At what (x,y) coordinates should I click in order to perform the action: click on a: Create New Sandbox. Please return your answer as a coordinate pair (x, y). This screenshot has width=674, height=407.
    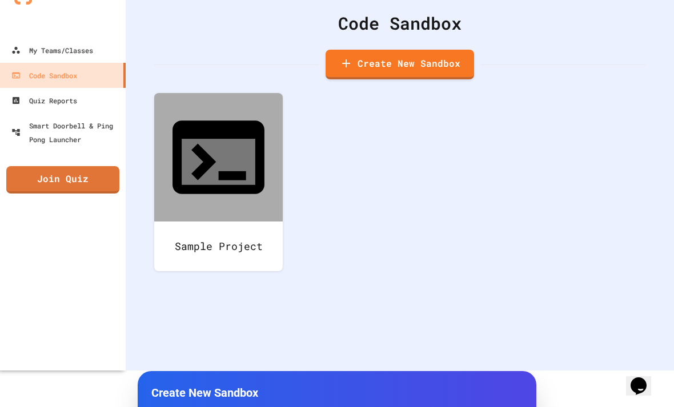
    Looking at the image, I should click on (400, 65).